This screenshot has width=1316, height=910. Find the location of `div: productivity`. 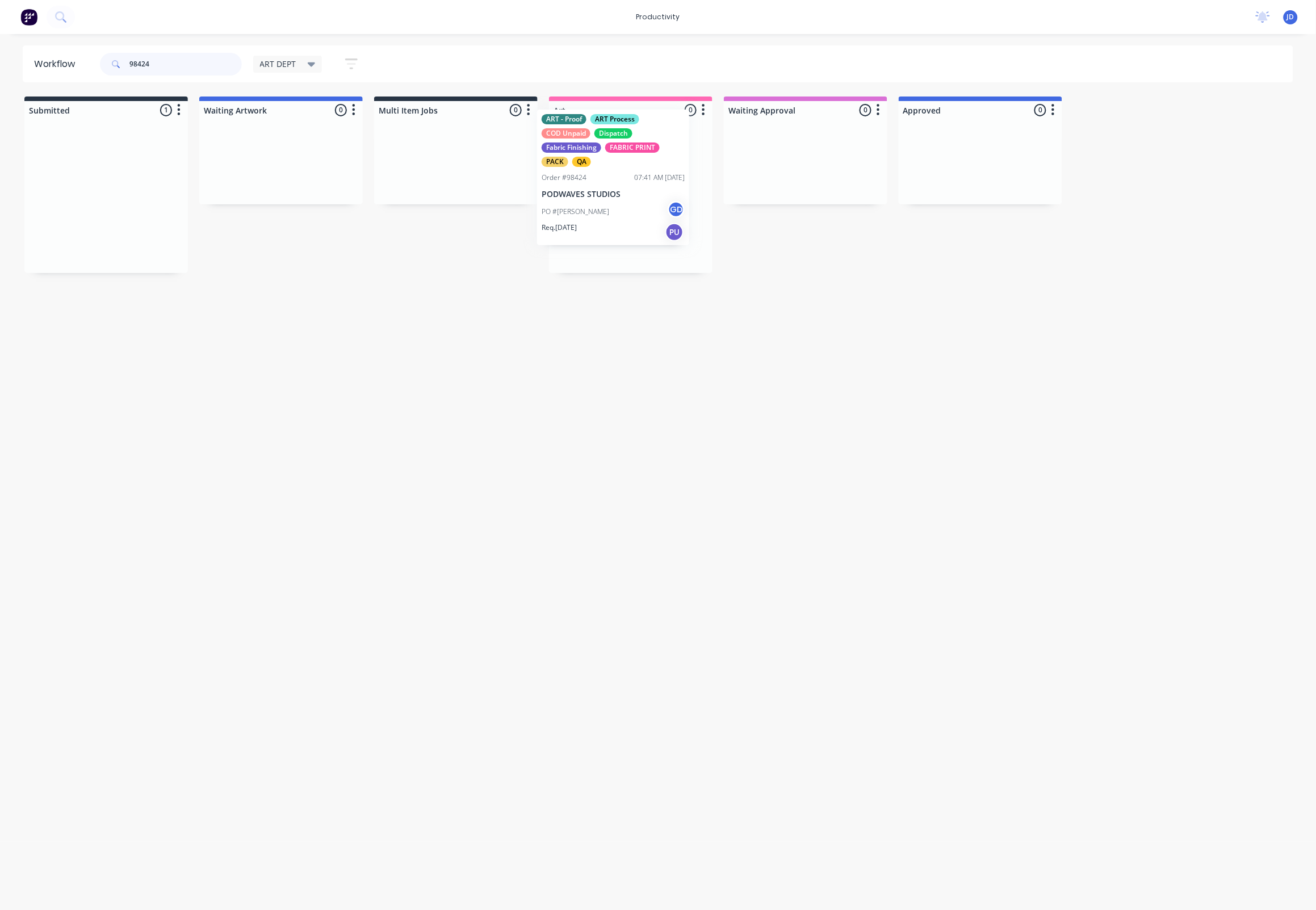

div: productivity is located at coordinates (658, 17).